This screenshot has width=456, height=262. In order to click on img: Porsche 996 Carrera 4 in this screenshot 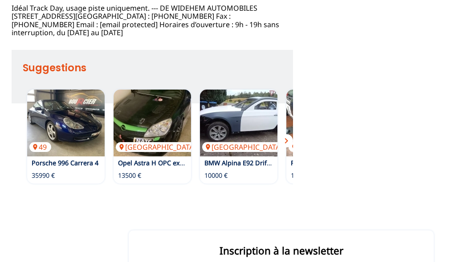, I will do `click(66, 123)`.